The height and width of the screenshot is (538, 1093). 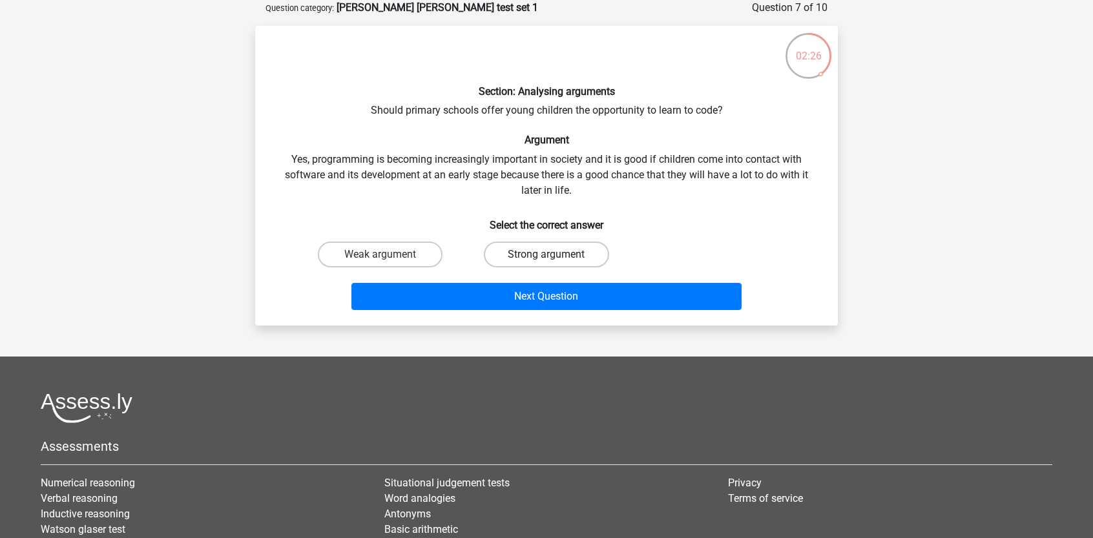 What do you see at coordinates (79, 498) in the screenshot?
I see `a: Verbal reasoning` at bounding box center [79, 498].